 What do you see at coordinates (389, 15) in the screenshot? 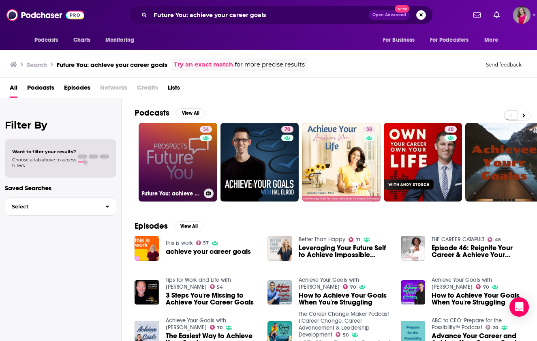
I see `span: Open Advanced` at bounding box center [389, 15].